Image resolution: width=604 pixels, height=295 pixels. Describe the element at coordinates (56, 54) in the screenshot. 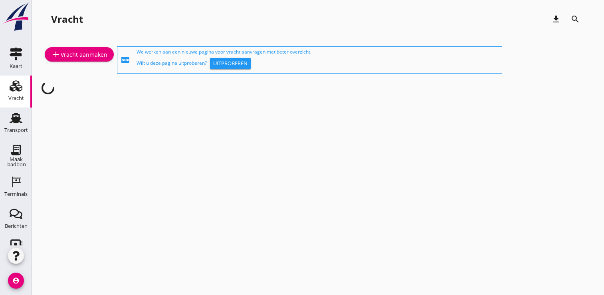

I see `i: add` at that location.